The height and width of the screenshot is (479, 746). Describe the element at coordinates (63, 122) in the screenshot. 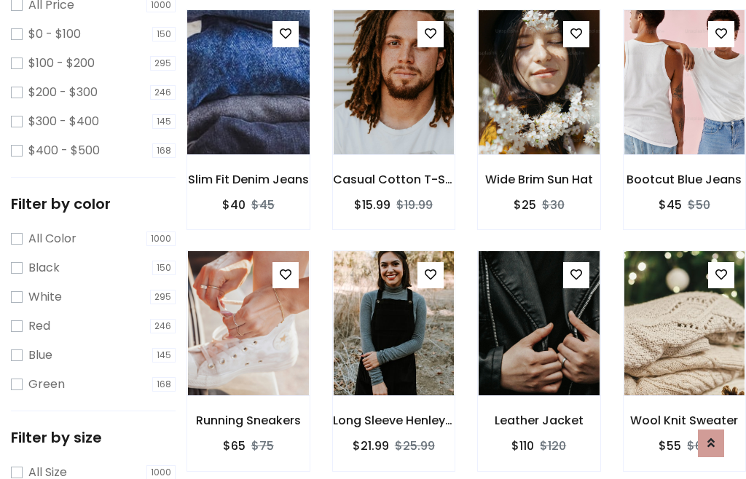

I see `label: $300 - $400` at that location.